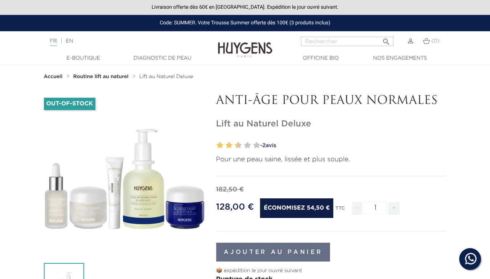 The height and width of the screenshot is (279, 490). I want to click on label: 1, so click(216, 145).